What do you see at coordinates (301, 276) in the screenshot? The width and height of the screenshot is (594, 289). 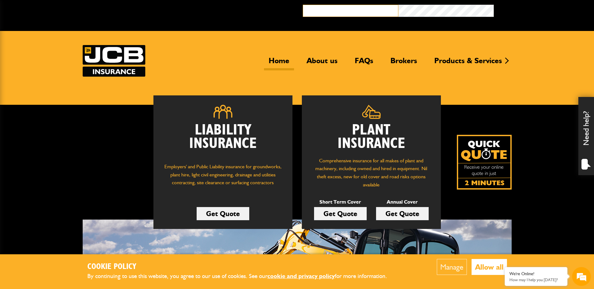 I see `a: cookie and privacy policy` at bounding box center [301, 276].